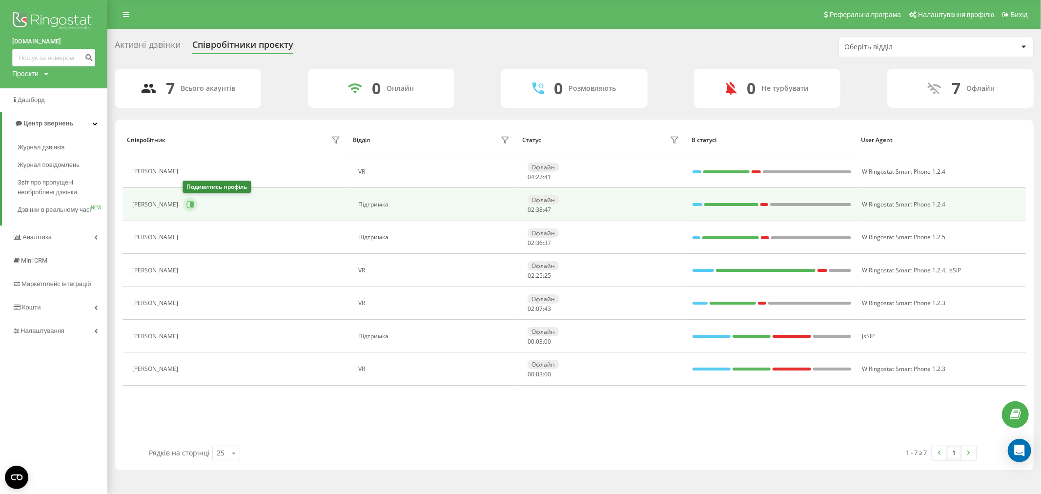 Image resolution: width=1041 pixels, height=494 pixels. What do you see at coordinates (147, 47) in the screenshot?
I see `div: Активні дзвінки` at bounding box center [147, 47].